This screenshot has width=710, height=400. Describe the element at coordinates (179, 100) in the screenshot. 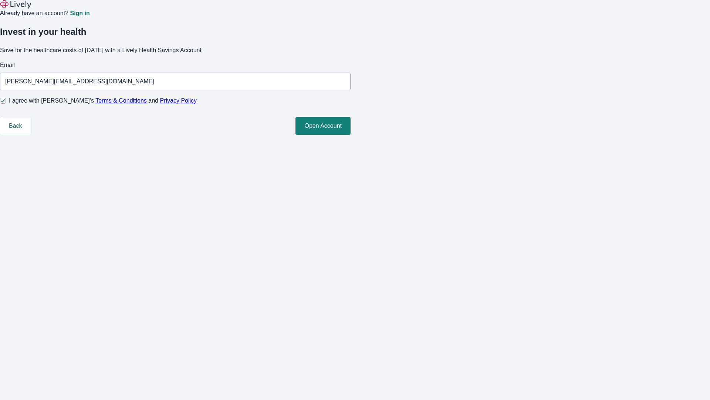

I see `a: Privacy Policy` at that location.